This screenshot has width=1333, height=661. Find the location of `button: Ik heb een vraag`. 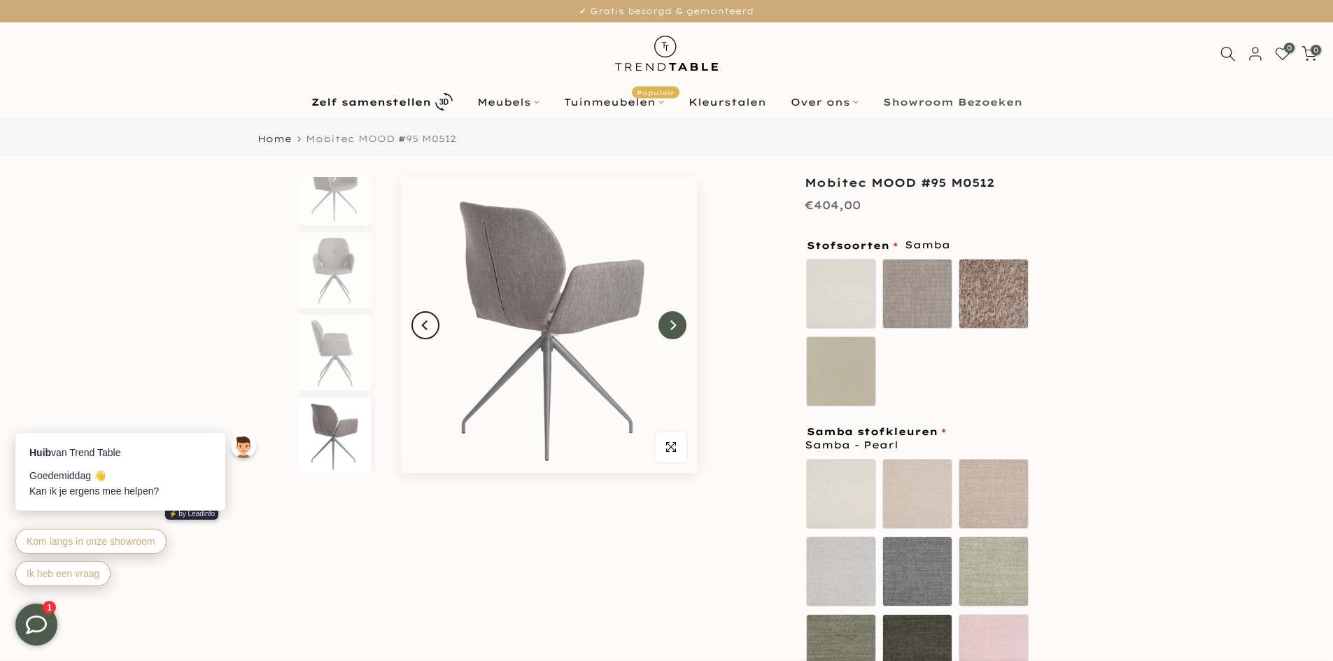

button: Ik heb een vraag is located at coordinates (62, 209).